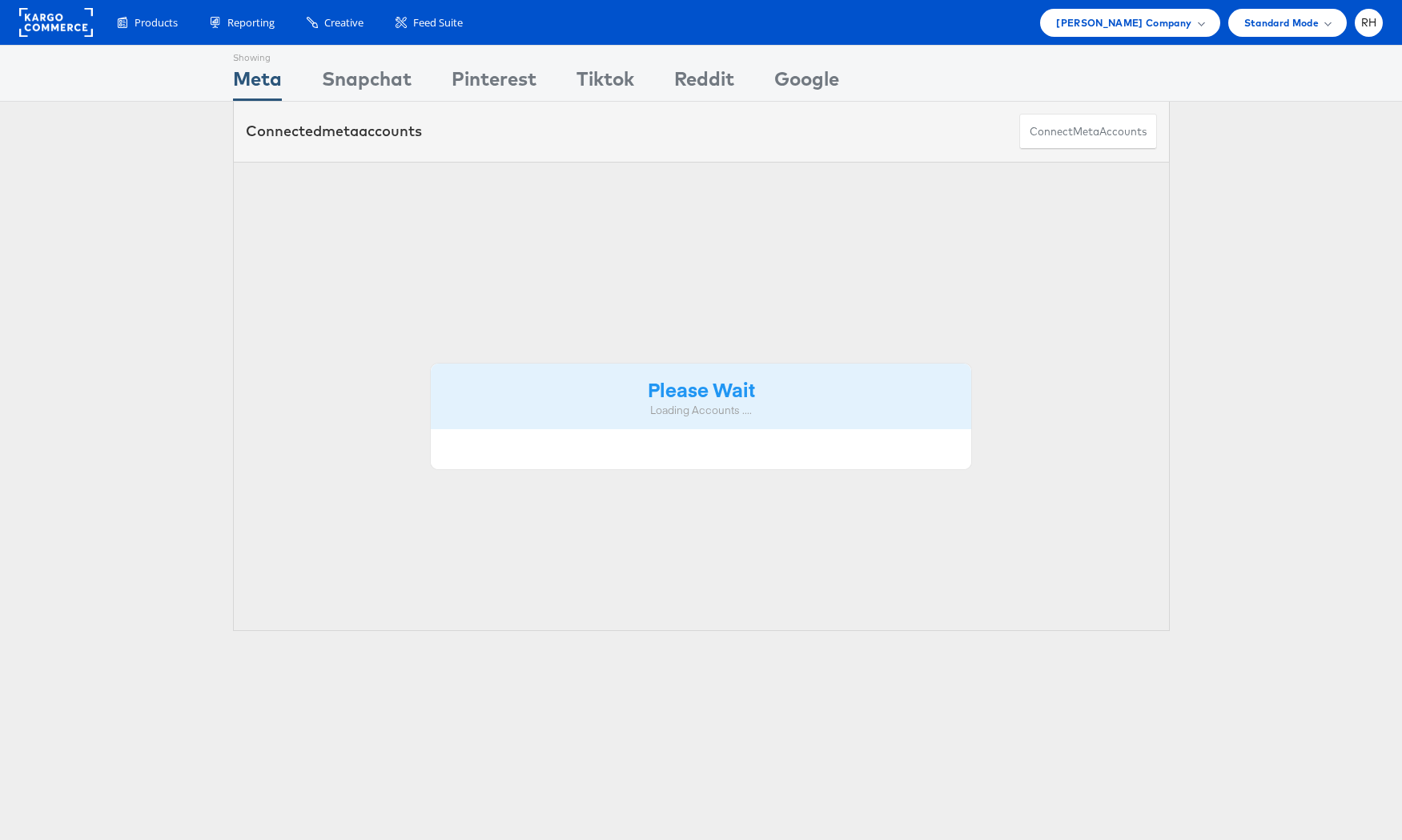 Image resolution: width=1402 pixels, height=840 pixels. I want to click on span: Creative, so click(343, 22).